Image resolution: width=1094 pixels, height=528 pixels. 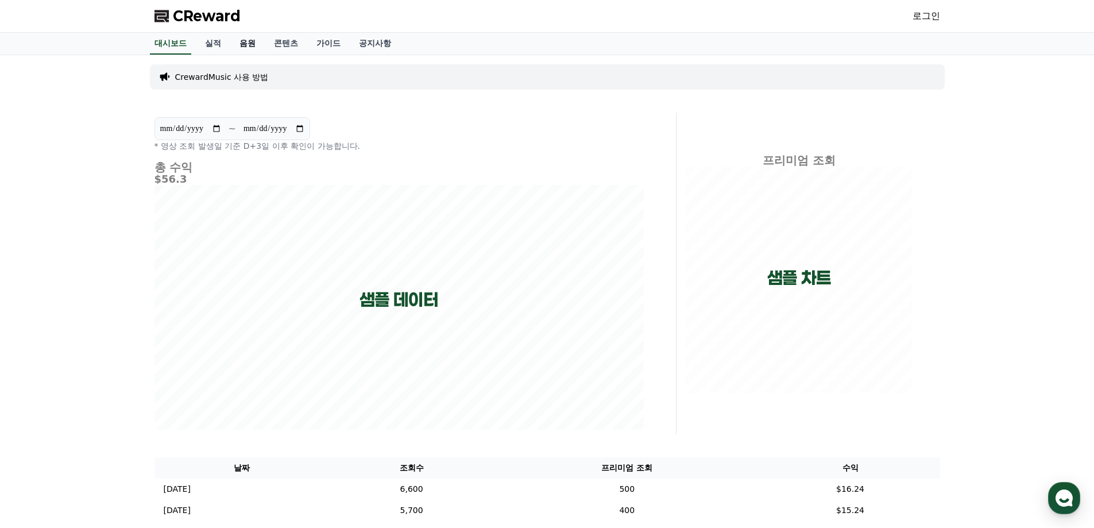 I want to click on span: CReward, so click(x=207, y=16).